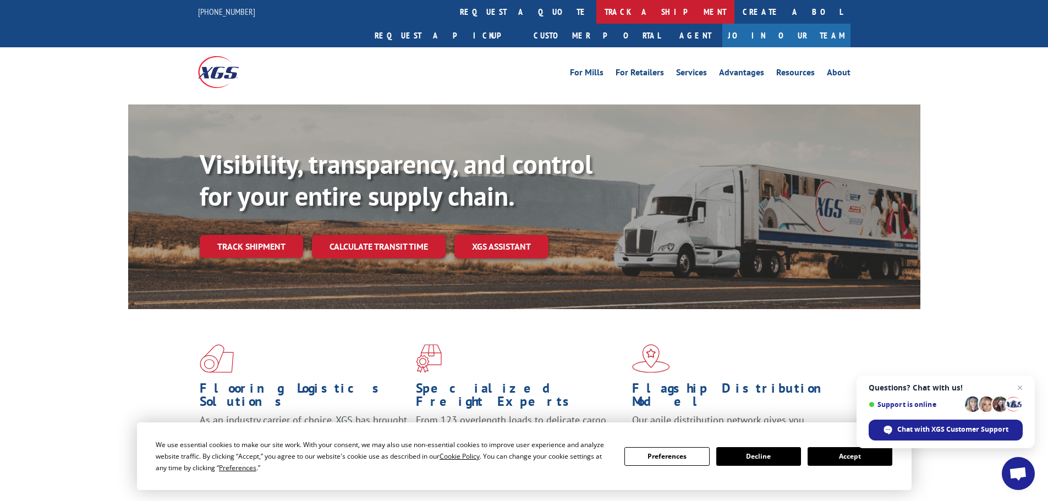  Describe the element at coordinates (946, 430) in the screenshot. I see `div: Chat with XGS Customer Support` at that location.